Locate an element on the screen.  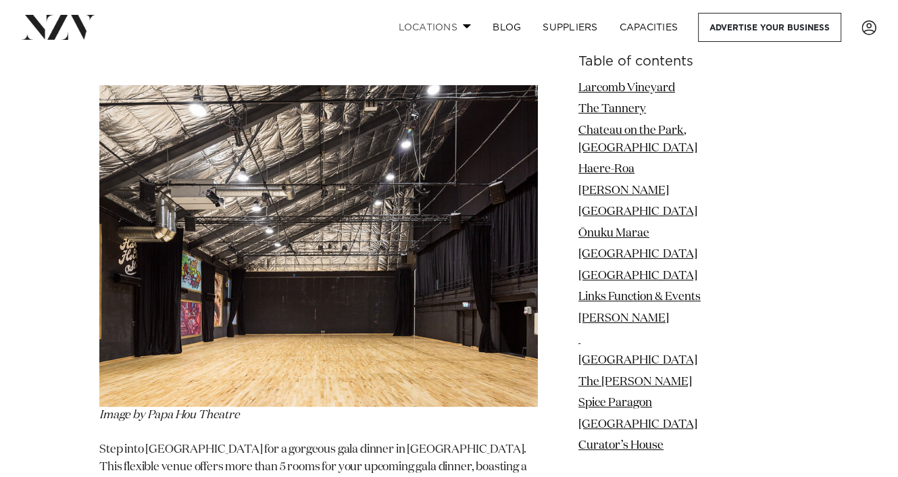
a: Links Function & Events is located at coordinates (639, 297).